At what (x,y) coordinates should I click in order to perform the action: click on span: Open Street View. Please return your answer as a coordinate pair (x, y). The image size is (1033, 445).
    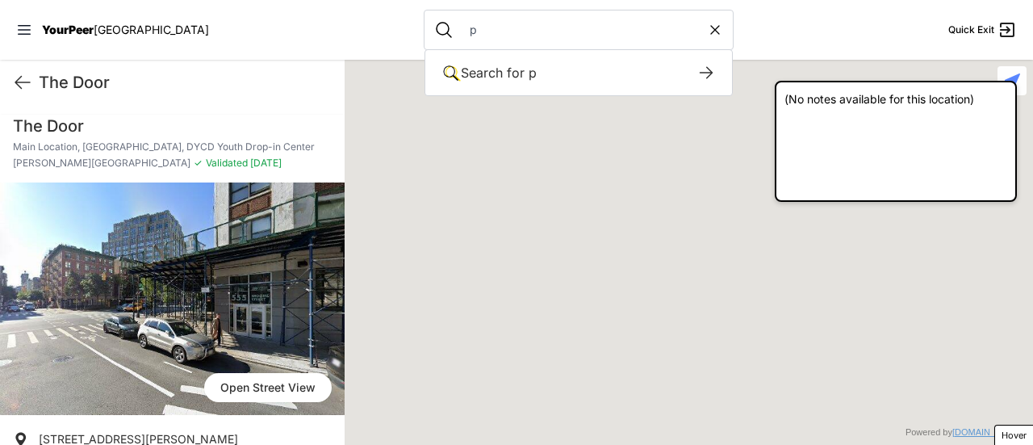
    Looking at the image, I should click on (268, 387).